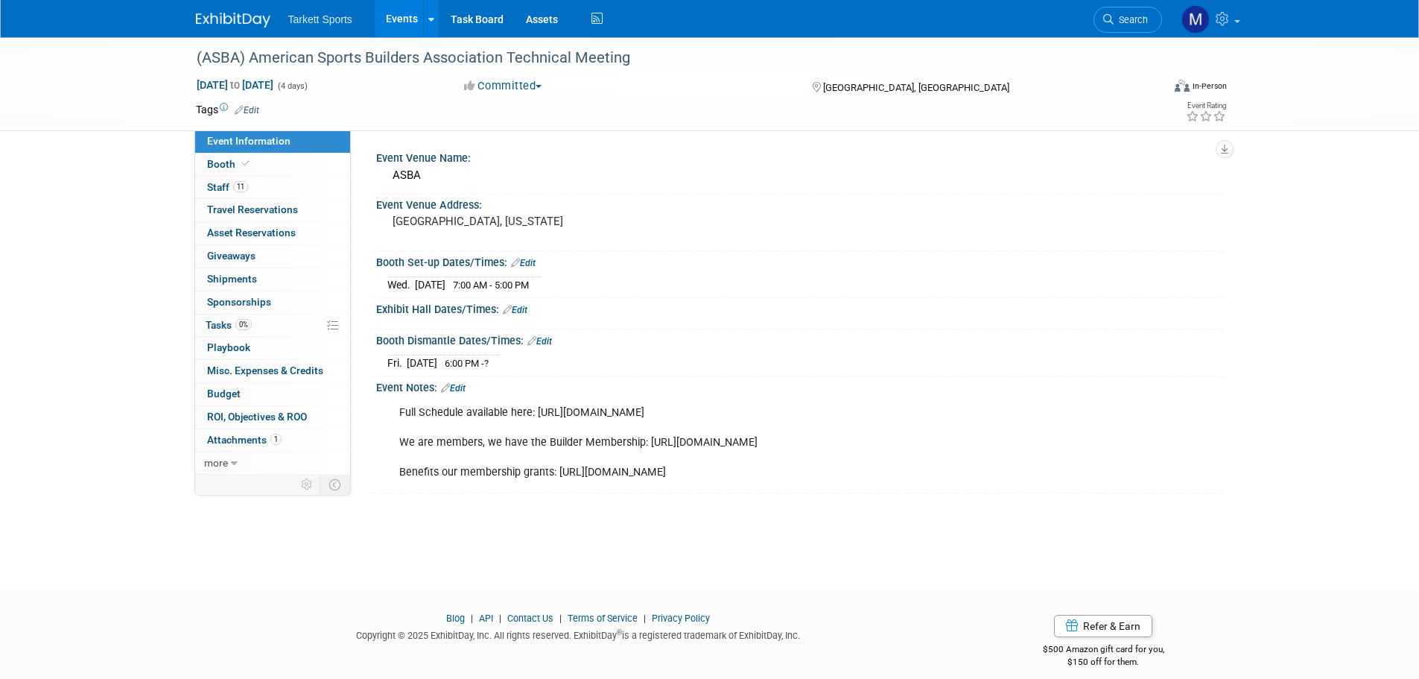  I want to click on span: (4 days), so click(292, 86).